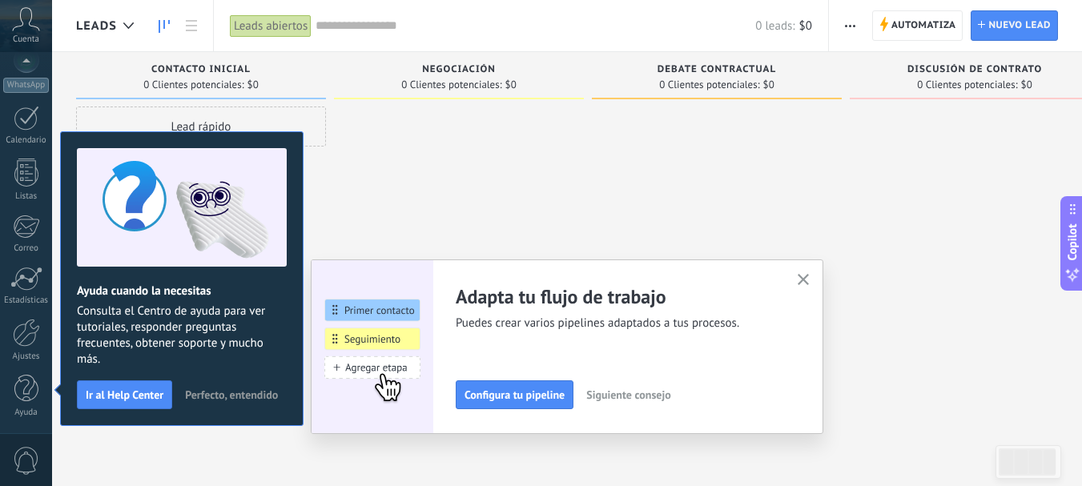  Describe the element at coordinates (774, 26) in the screenshot. I see `span: 0 leads:` at that location.